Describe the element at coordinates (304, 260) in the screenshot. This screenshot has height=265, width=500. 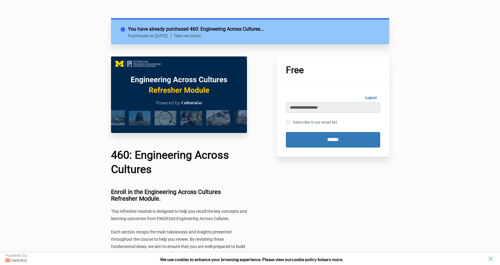
I see `a: cookie policy` at that location.